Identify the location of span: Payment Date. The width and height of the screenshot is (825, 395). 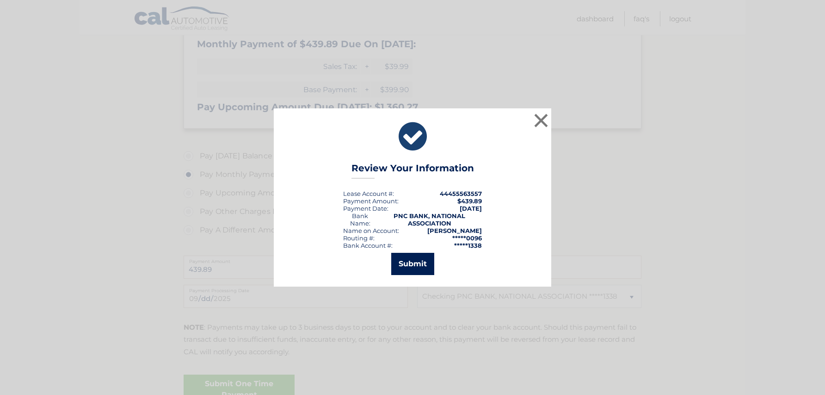
(365, 208).